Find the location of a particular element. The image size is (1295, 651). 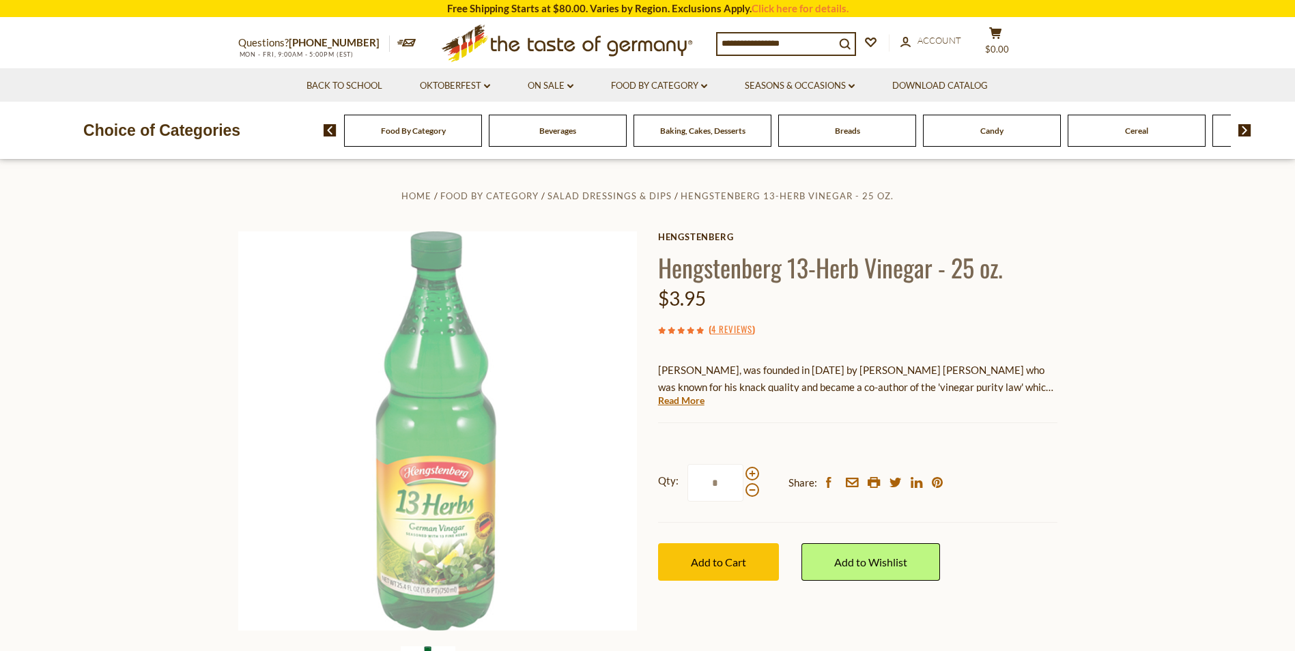

a: Back to School is located at coordinates (344, 86).